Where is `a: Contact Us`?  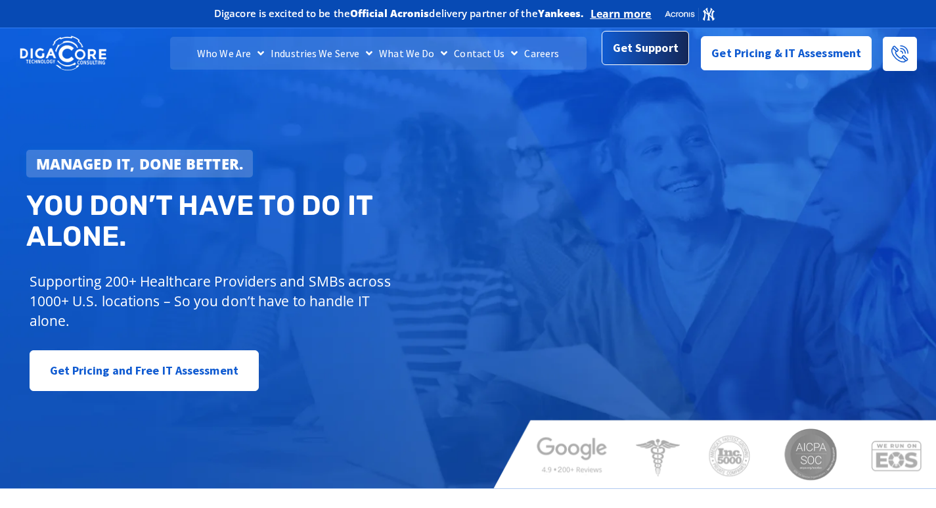
a: Contact Us is located at coordinates (485, 53).